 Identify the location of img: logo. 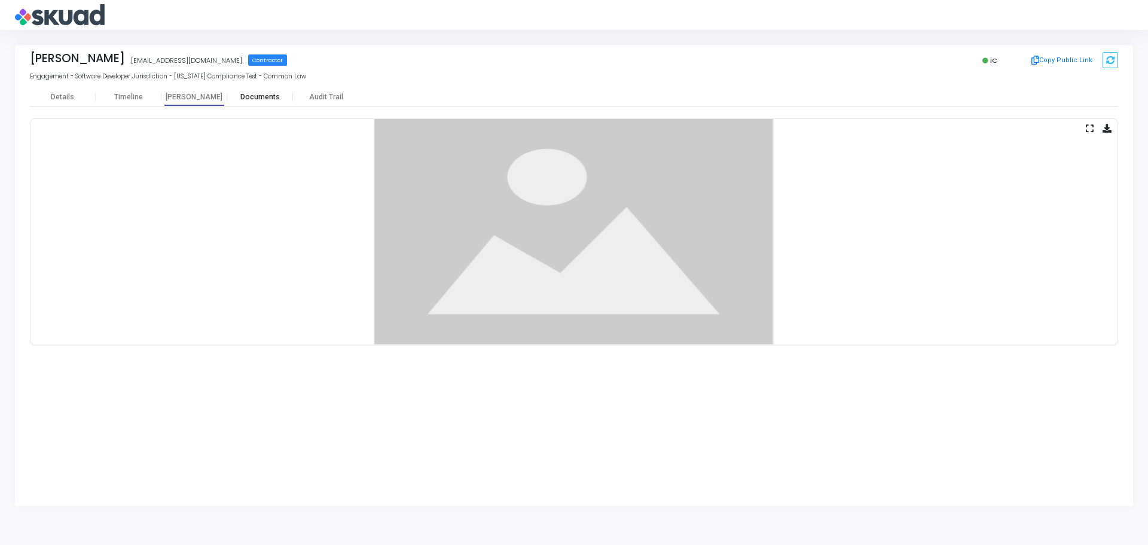
(60, 15).